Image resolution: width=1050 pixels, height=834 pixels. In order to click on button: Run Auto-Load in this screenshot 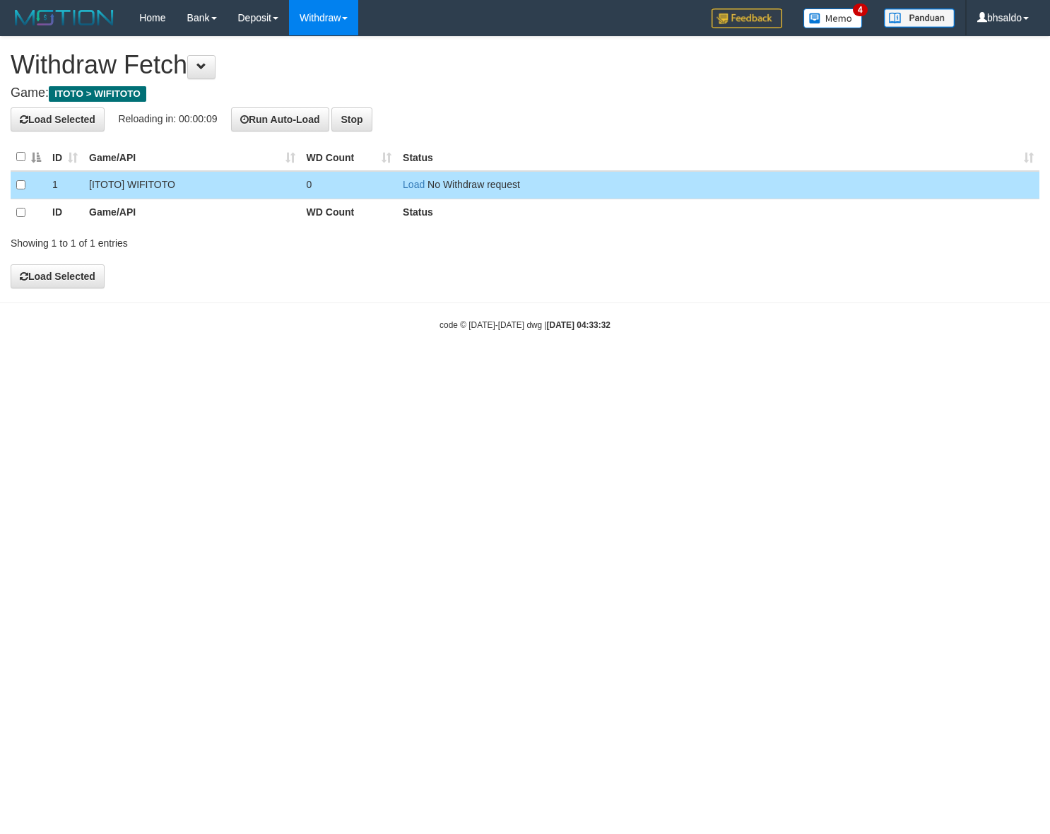, I will do `click(280, 119)`.